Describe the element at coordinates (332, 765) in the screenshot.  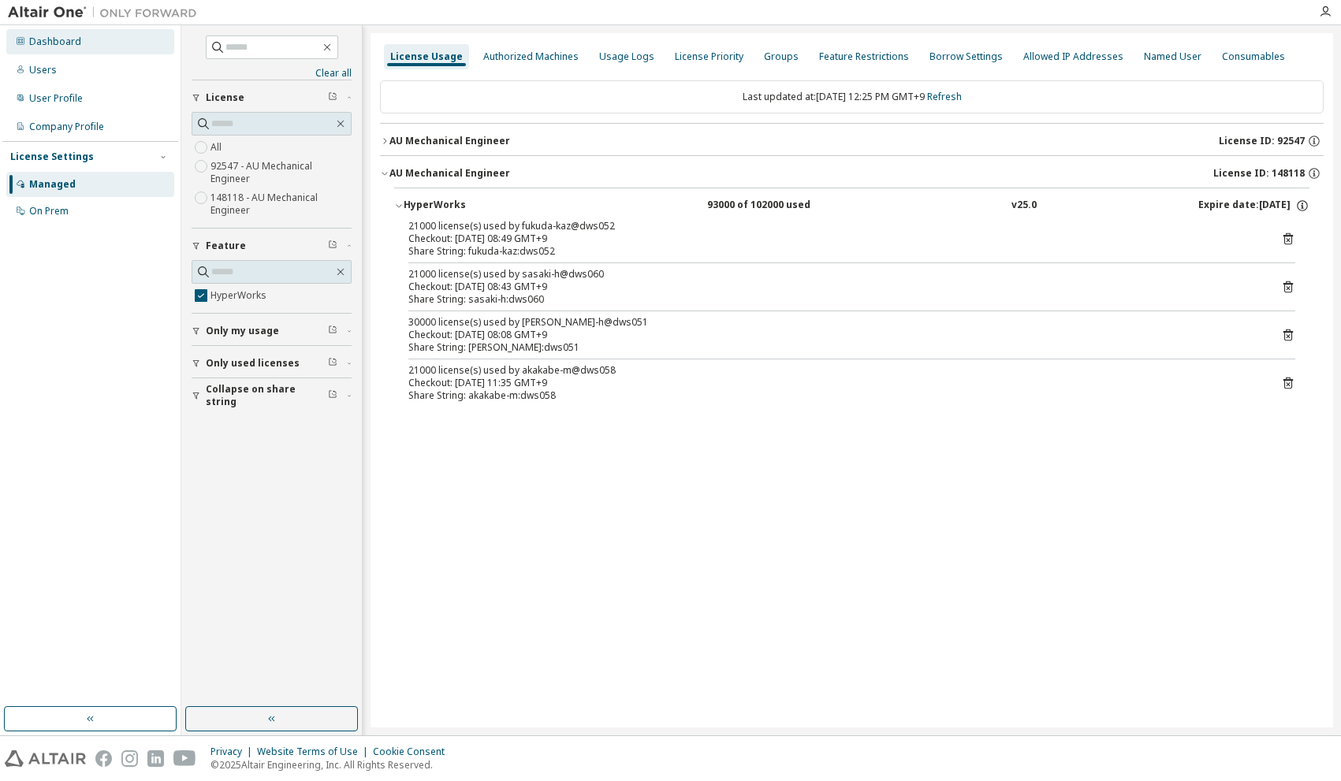
I see `p: © 2025 Altair Engineering, Inc. All Rights Reserved.` at that location.